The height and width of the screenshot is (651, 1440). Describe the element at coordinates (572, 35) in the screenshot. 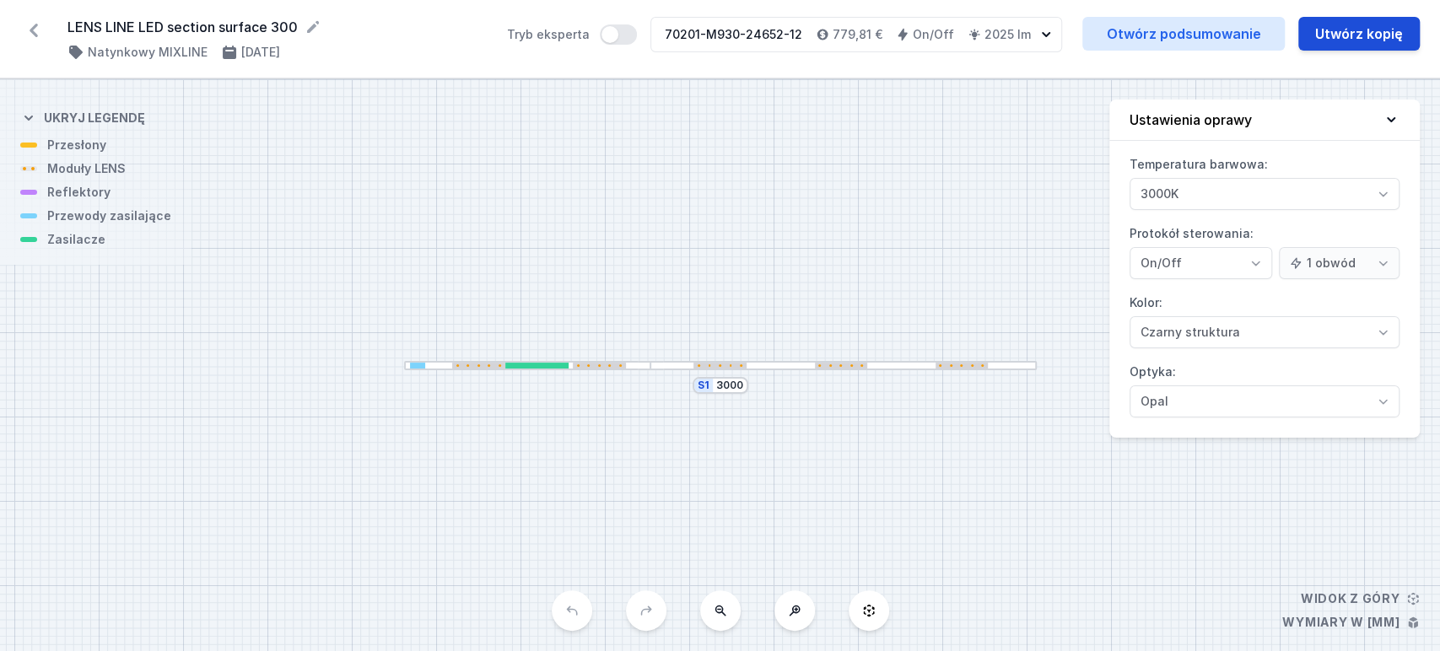

I see `label: Tryb eksperta` at that location.